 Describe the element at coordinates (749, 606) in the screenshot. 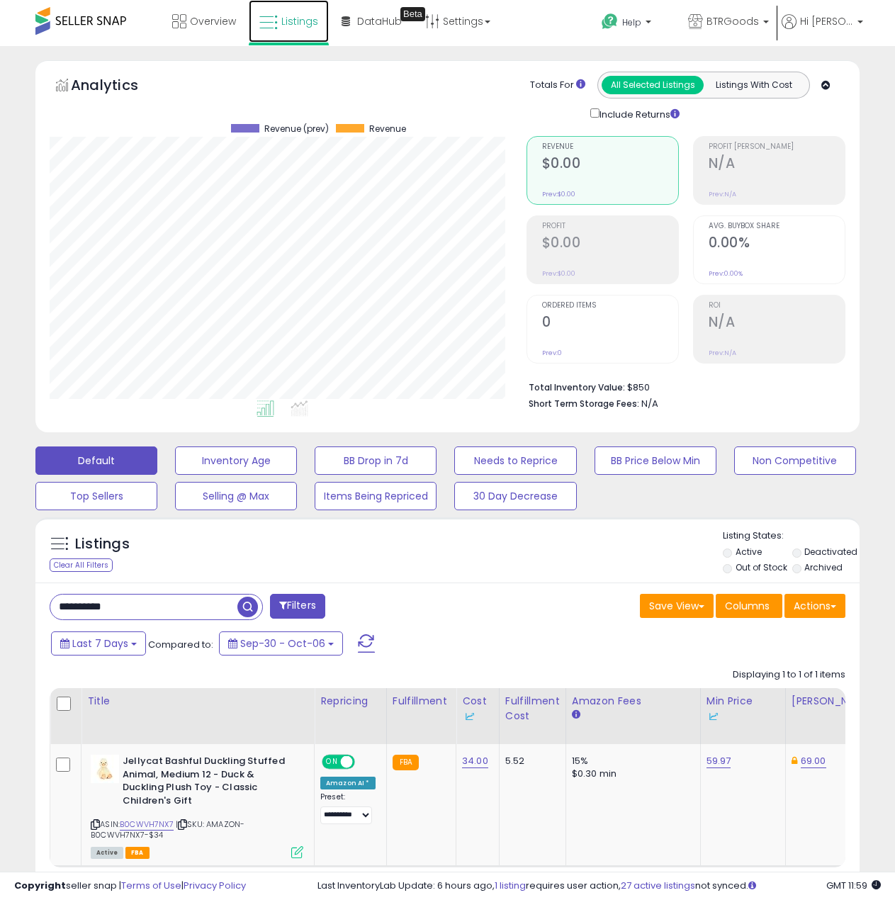

I see `button: Columns` at that location.